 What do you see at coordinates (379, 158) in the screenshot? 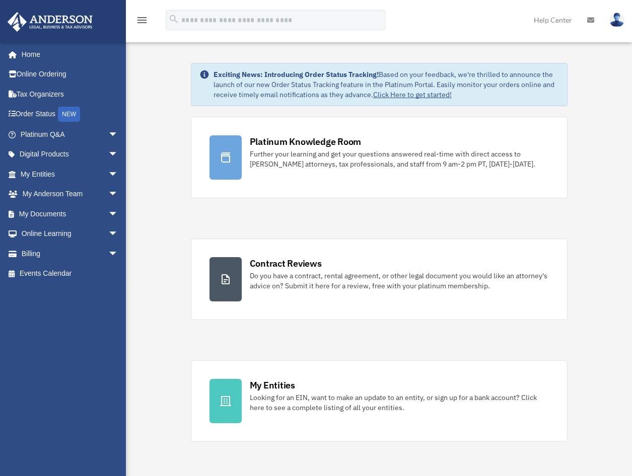
I see `a: Platinum Knowledge Room Further your learning and get your questions answered real-time with dire...` at bounding box center [379, 158].